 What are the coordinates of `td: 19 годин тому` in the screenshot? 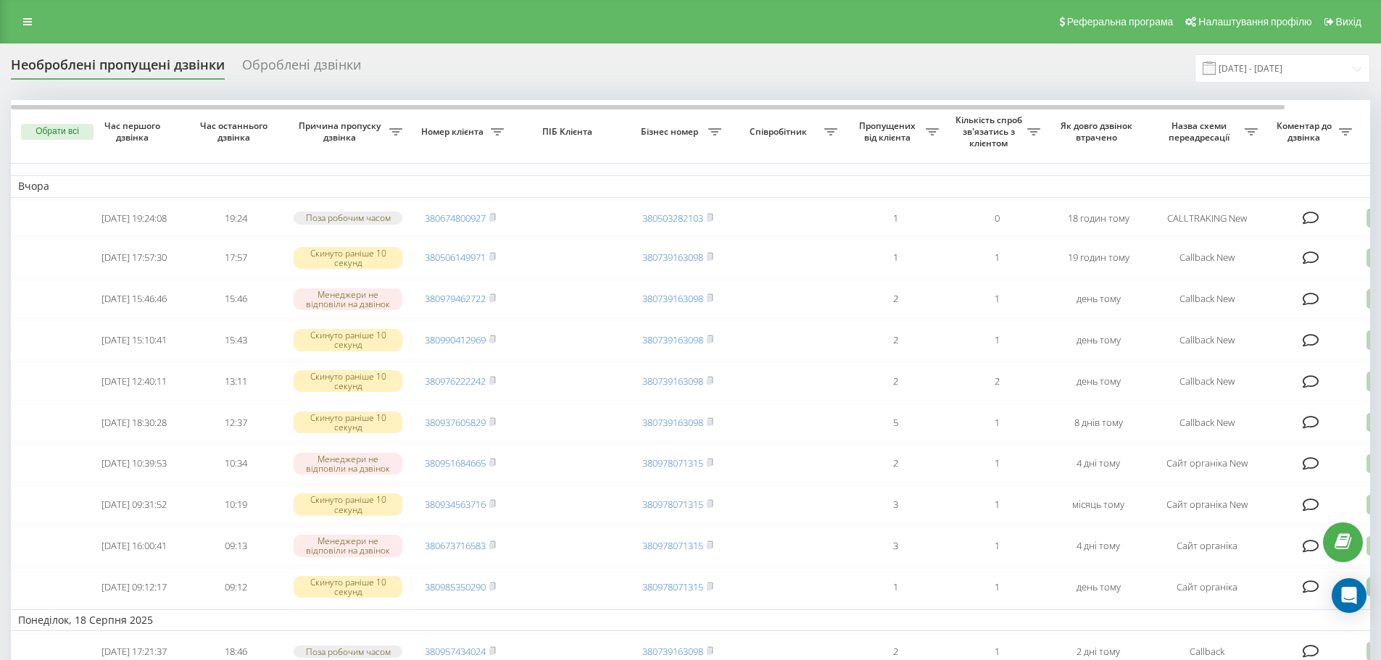 It's located at (1098, 258).